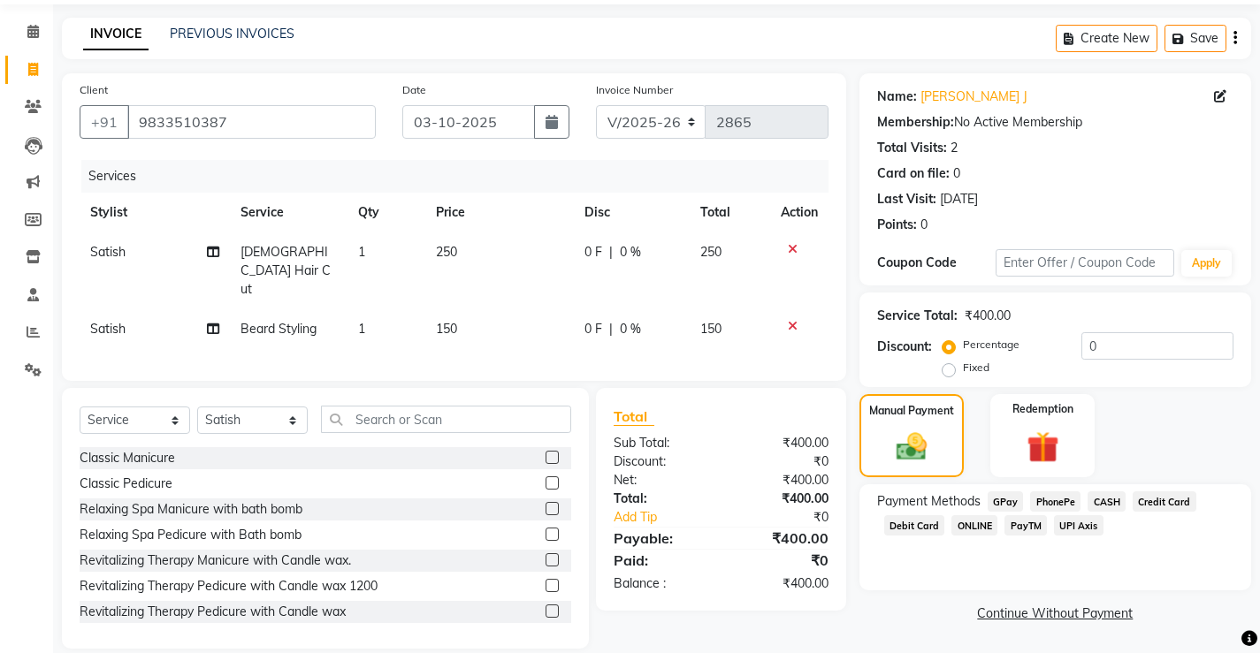  I want to click on label: Client, so click(94, 90).